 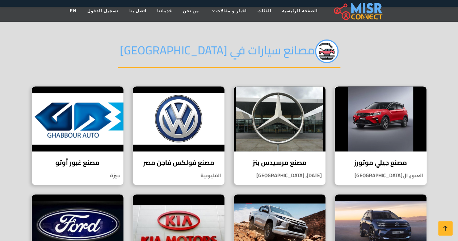 What do you see at coordinates (77, 162) in the screenshot?
I see `h4: مصنع غبور أوتو` at bounding box center [77, 162].